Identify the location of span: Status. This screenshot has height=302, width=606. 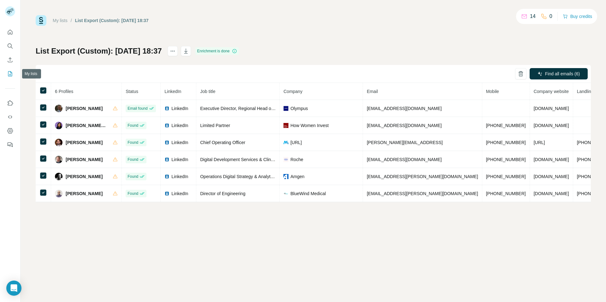
(132, 92).